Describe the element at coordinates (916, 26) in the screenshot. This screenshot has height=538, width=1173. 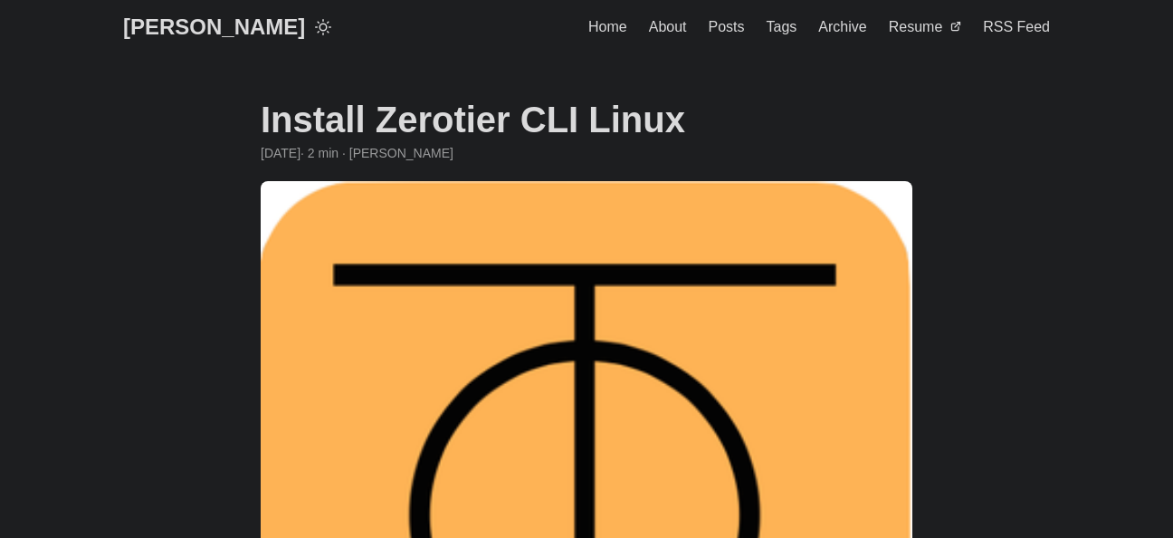
I see `span: Resume` at that location.